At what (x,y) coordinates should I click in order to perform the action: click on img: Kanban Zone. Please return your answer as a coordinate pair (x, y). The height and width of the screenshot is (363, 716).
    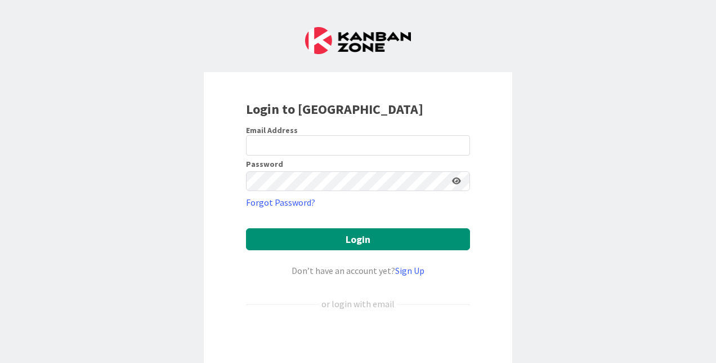
    Looking at the image, I should click on (358, 41).